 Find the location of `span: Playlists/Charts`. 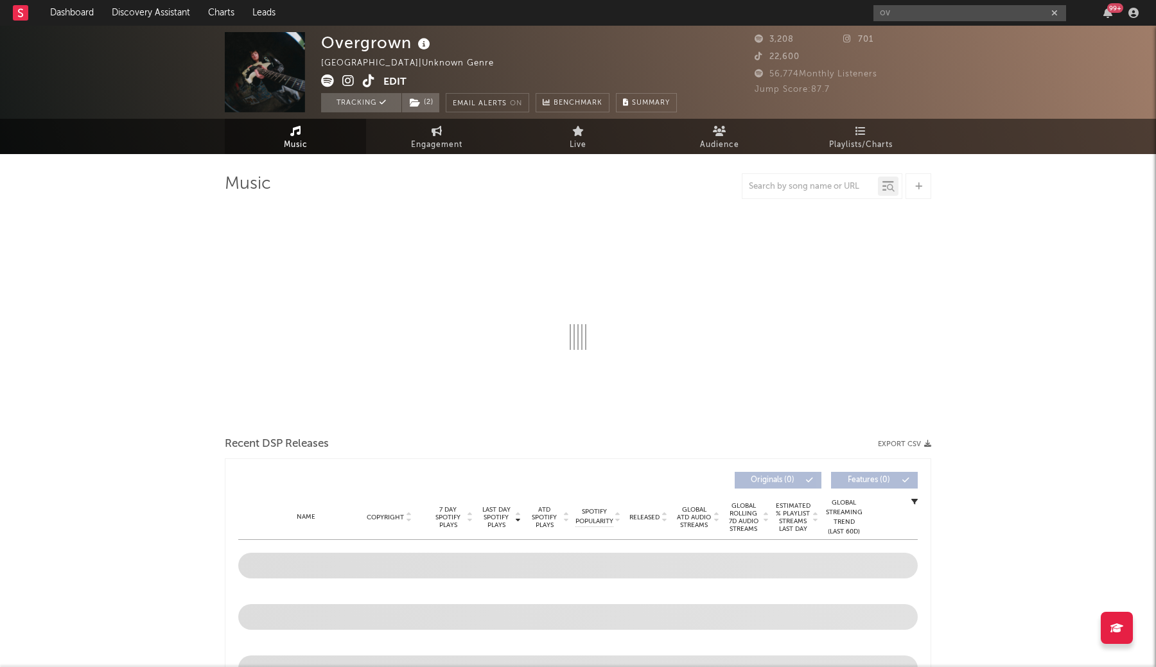

span: Playlists/Charts is located at coordinates (860, 145).